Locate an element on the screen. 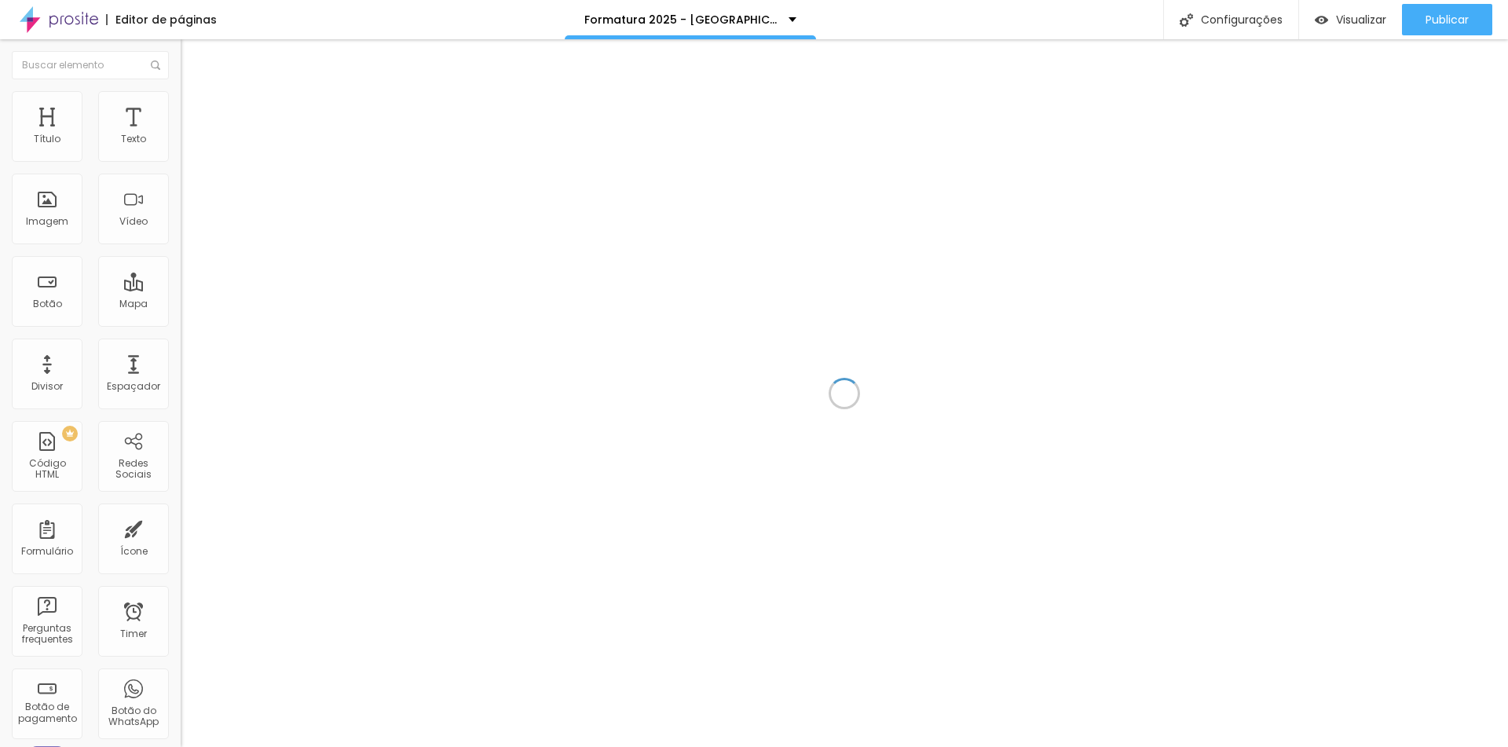 The image size is (1508, 747). div: Botão de pagamento is located at coordinates (46, 712).